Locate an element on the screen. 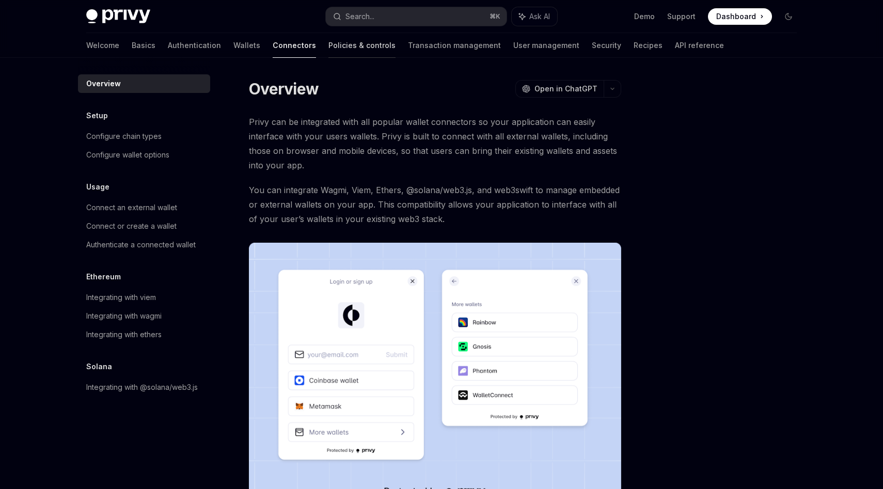 This screenshot has height=489, width=883. span: Ask AI is located at coordinates (540, 17).